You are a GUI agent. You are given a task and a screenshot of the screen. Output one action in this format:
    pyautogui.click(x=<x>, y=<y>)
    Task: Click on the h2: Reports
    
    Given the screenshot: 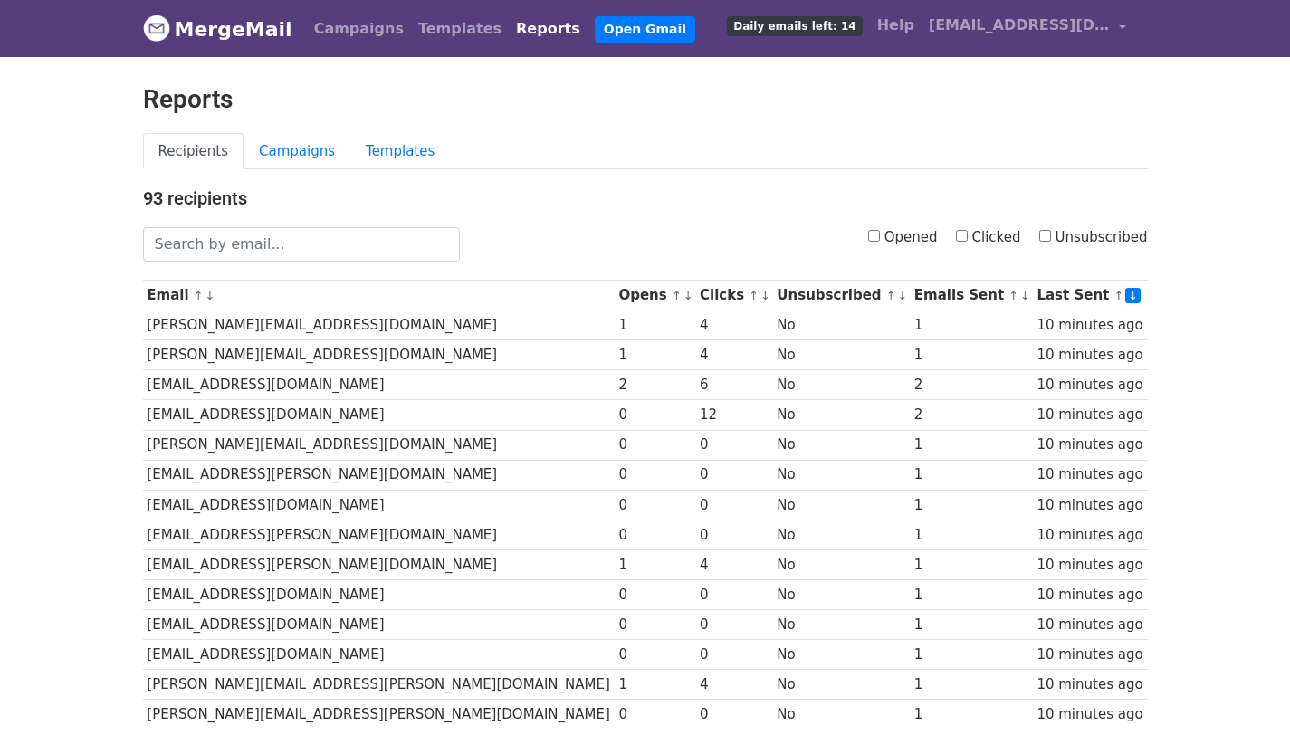 What is the action you would take?
    pyautogui.click(x=646, y=100)
    